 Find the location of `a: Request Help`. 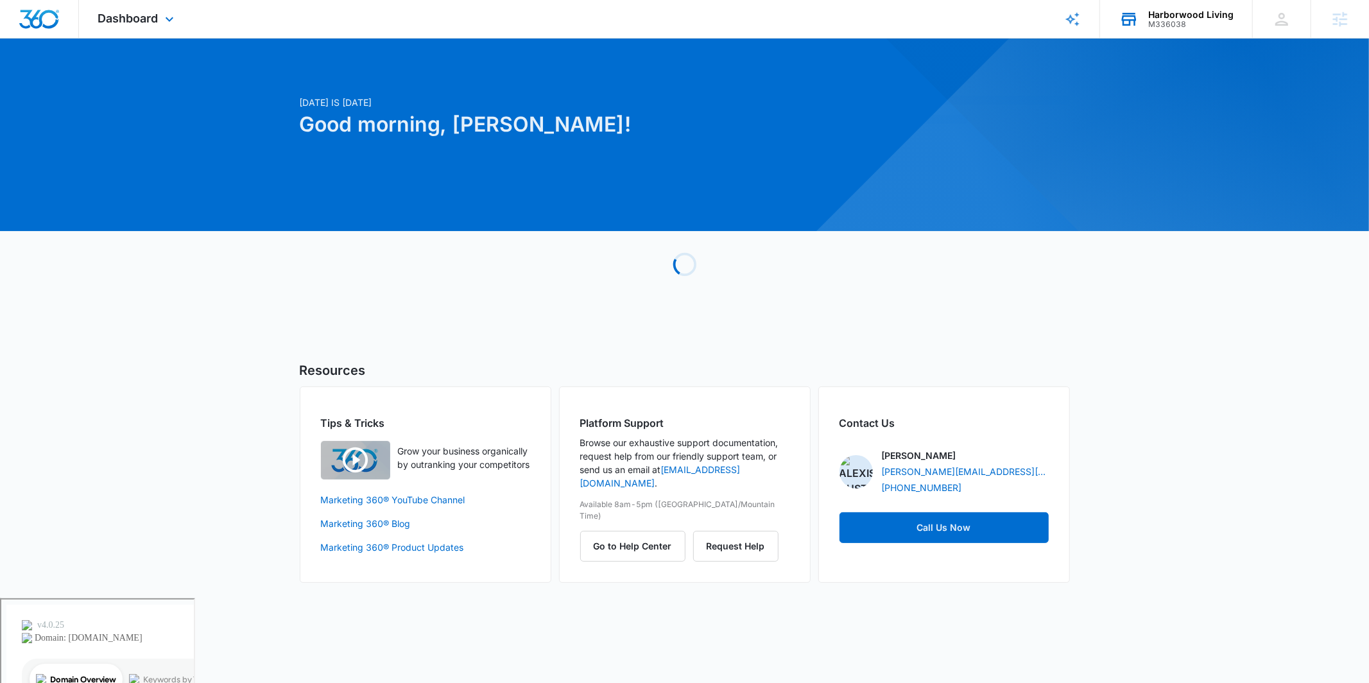

a: Request Help is located at coordinates (735, 545).